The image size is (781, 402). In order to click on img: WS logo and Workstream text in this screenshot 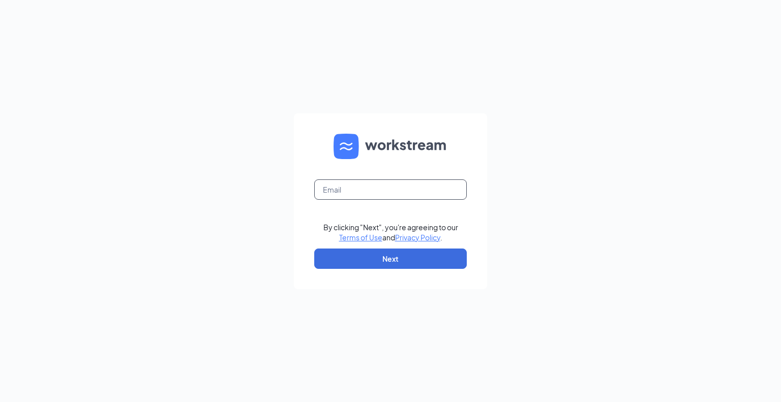, I will do `click(390, 146)`.